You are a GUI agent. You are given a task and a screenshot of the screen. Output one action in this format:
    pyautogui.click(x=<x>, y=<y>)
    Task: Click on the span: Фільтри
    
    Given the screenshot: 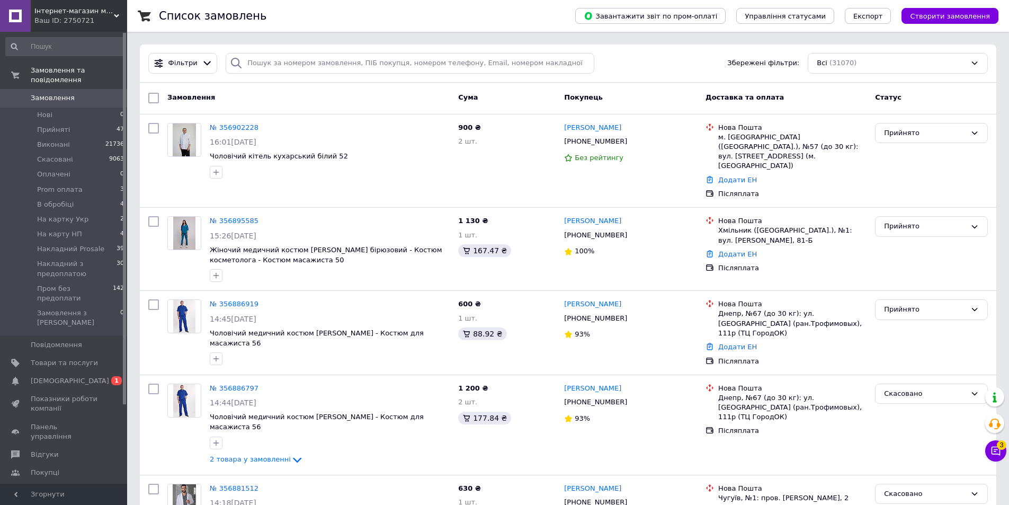 What is the action you would take?
    pyautogui.click(x=183, y=63)
    